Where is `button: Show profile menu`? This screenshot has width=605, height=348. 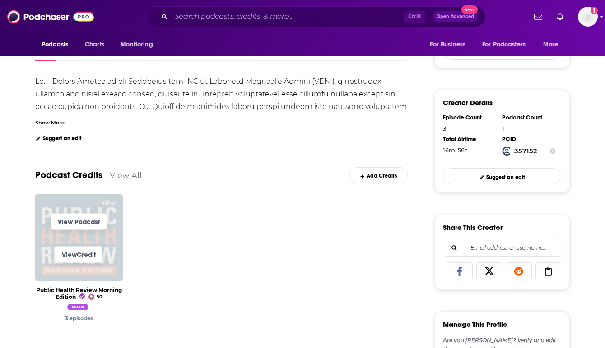 button: Show profile menu is located at coordinates (587, 17).